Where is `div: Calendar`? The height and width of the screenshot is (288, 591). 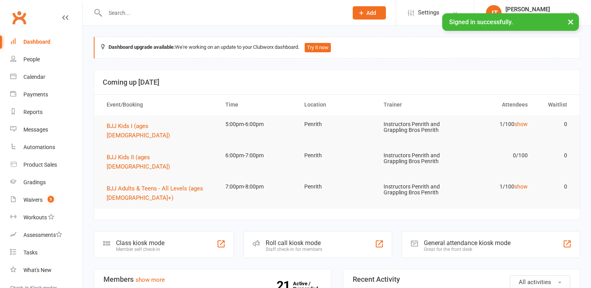 div: Calendar is located at coordinates (34, 77).